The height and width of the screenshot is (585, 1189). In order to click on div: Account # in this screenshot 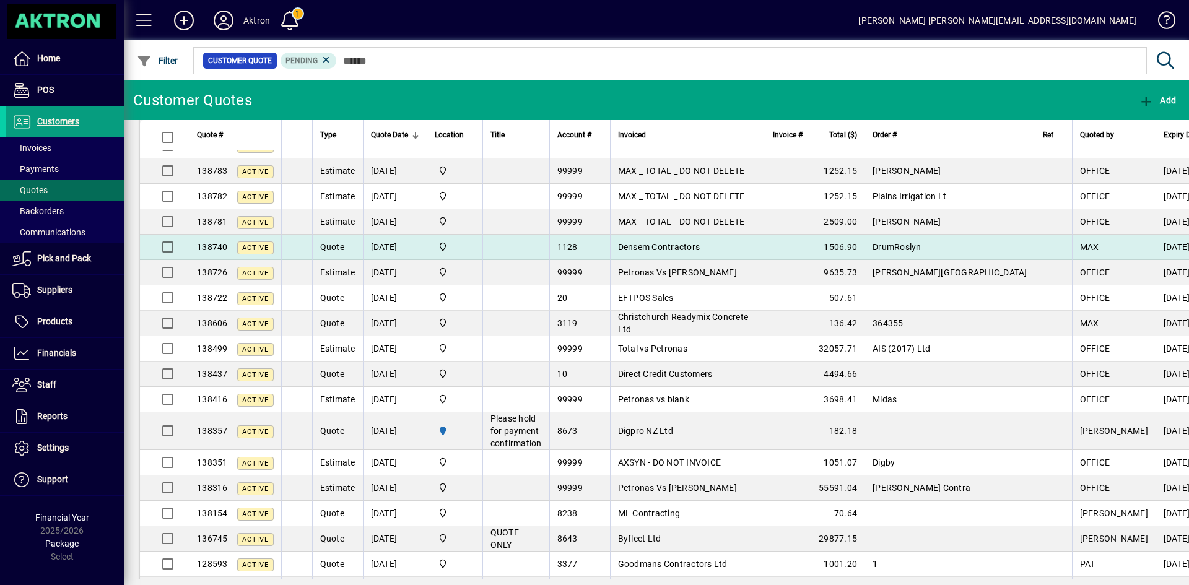, I will do `click(579, 135)`.